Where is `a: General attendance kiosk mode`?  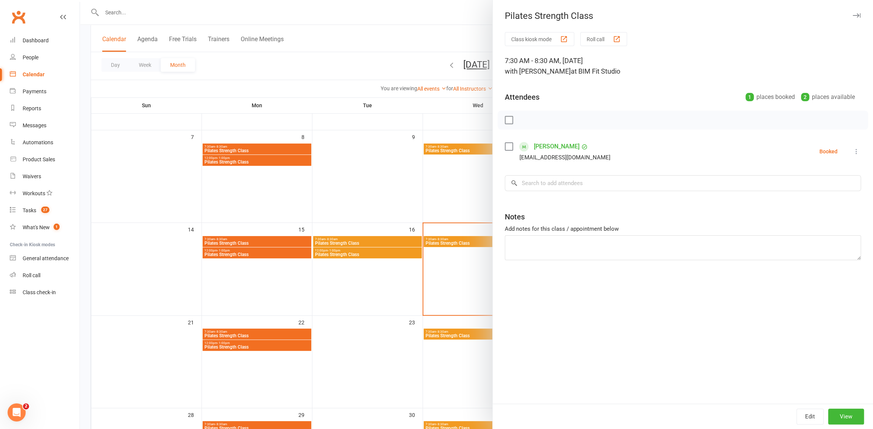
a: General attendance kiosk mode is located at coordinates (45, 258).